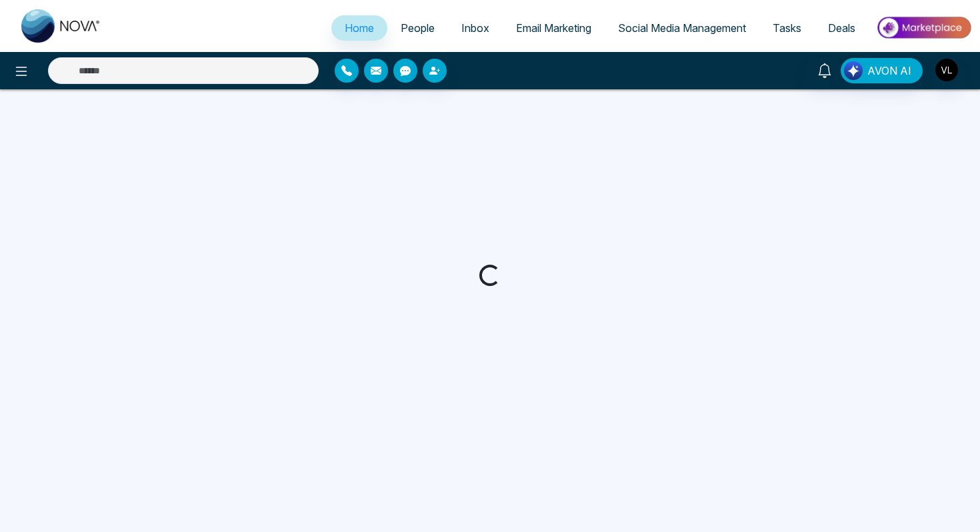 This screenshot has width=980, height=532. What do you see at coordinates (889, 71) in the screenshot?
I see `span: AVON AI` at bounding box center [889, 71].